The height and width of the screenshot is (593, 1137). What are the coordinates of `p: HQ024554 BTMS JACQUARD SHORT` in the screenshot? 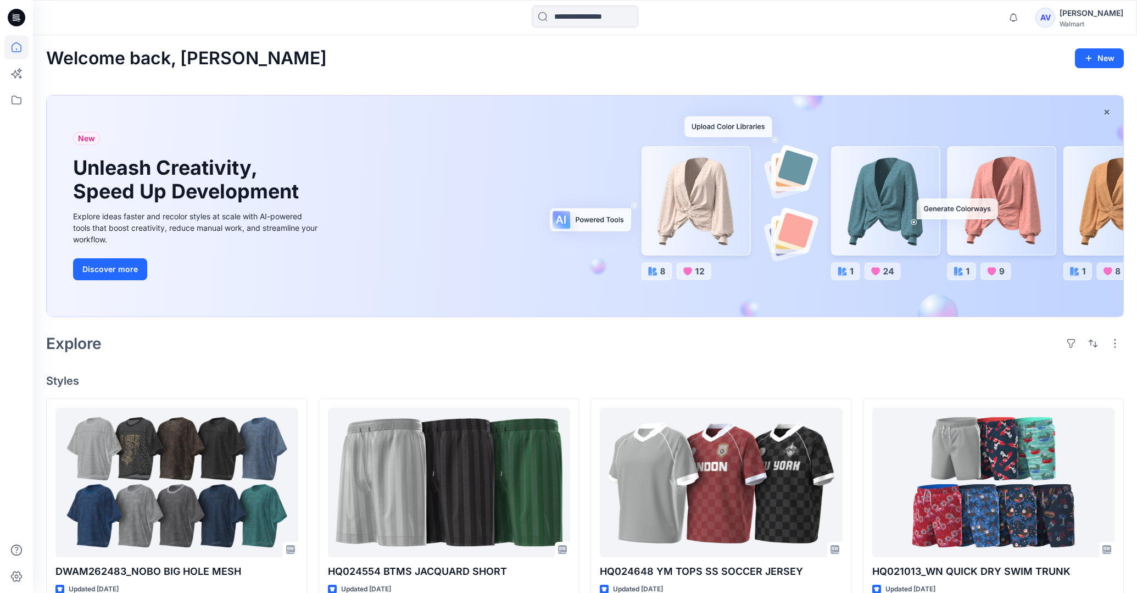 It's located at (449, 571).